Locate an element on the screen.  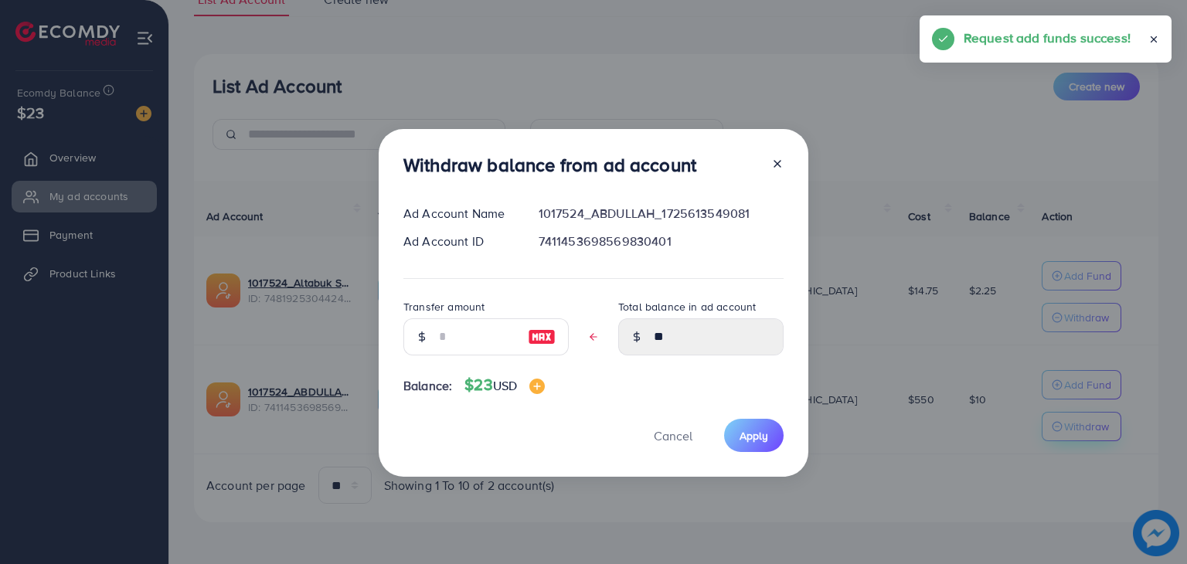
div: 1017524_ABDULLAH_1725613549081 is located at coordinates (661, 213).